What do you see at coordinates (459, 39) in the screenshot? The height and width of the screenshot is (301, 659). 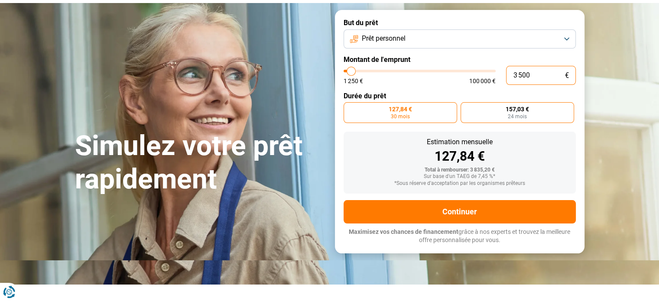 I see `button: Prêt personnel` at bounding box center [459, 39].